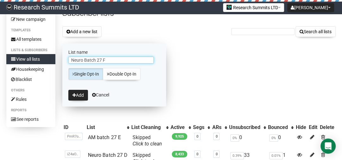 This screenshot has width=342, height=160. Describe the element at coordinates (179, 136) in the screenshot. I see `span: 9,925` at that location.